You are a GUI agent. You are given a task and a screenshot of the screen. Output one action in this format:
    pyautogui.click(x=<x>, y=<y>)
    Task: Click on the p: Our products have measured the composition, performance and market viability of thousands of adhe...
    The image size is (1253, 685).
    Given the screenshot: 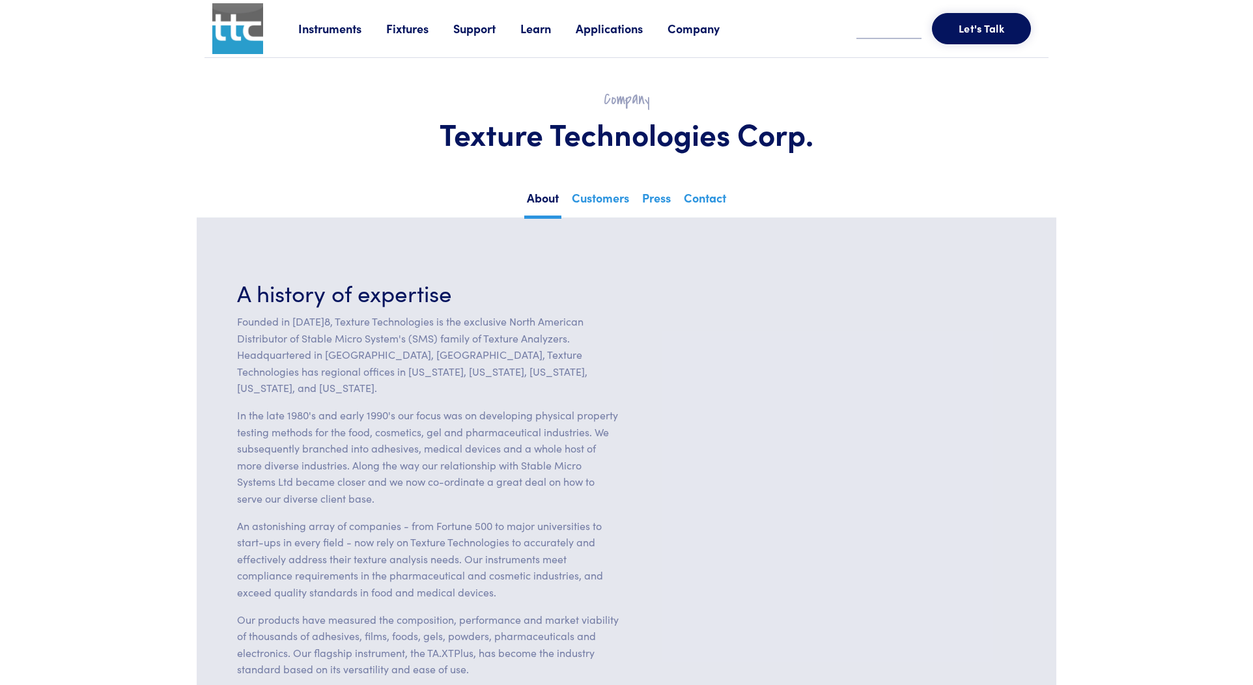 What is the action you would take?
    pyautogui.click(x=428, y=645)
    